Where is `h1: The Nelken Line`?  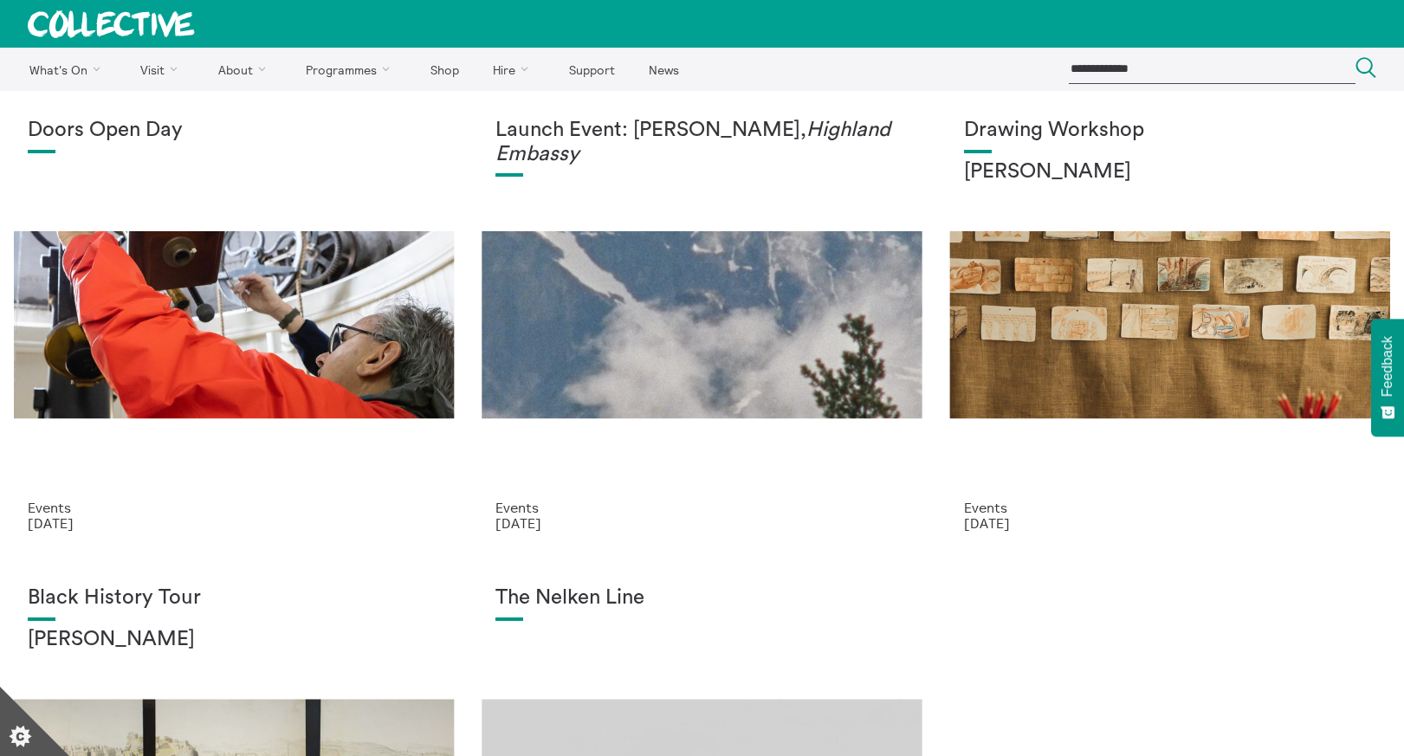
h1: The Nelken Line is located at coordinates (701, 598).